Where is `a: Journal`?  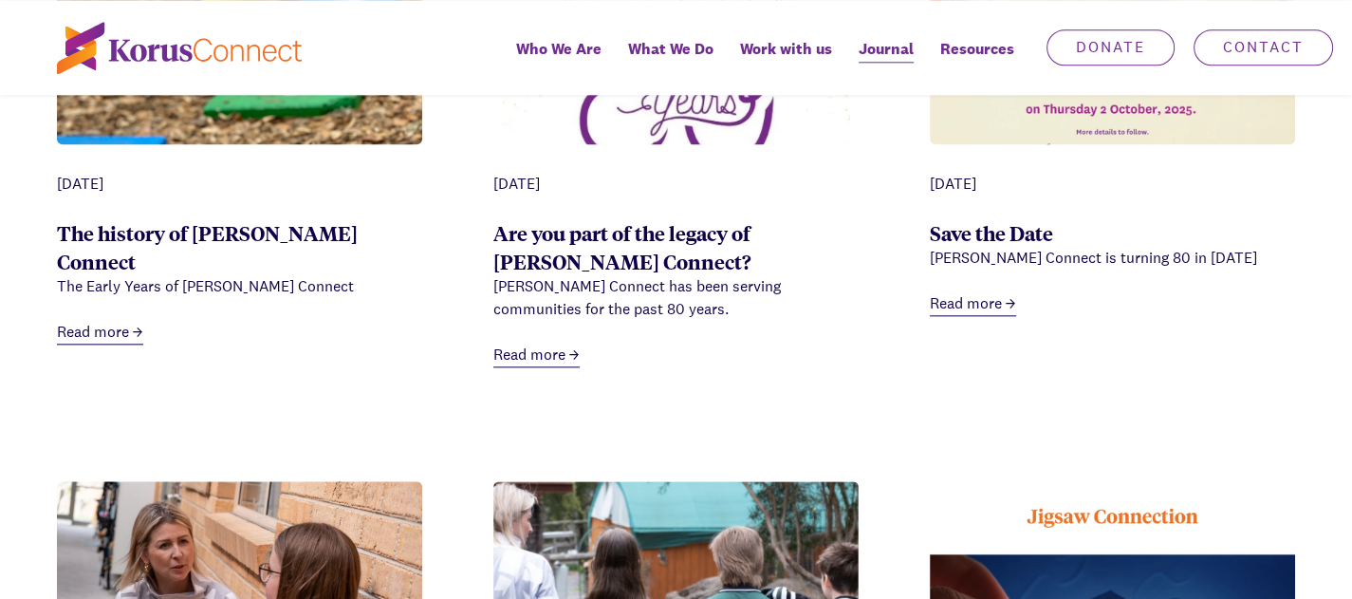 a: Journal is located at coordinates (886, 61).